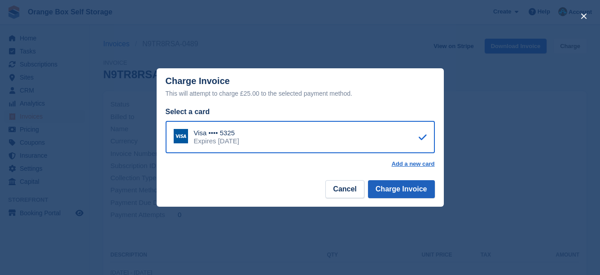  Describe the element at coordinates (345, 189) in the screenshot. I see `button: Cancel` at that location.